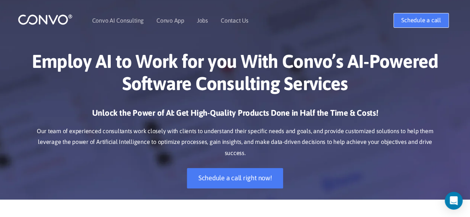 The height and width of the screenshot is (217, 470). Describe the element at coordinates (234, 20) in the screenshot. I see `a: Contact Us` at that location.